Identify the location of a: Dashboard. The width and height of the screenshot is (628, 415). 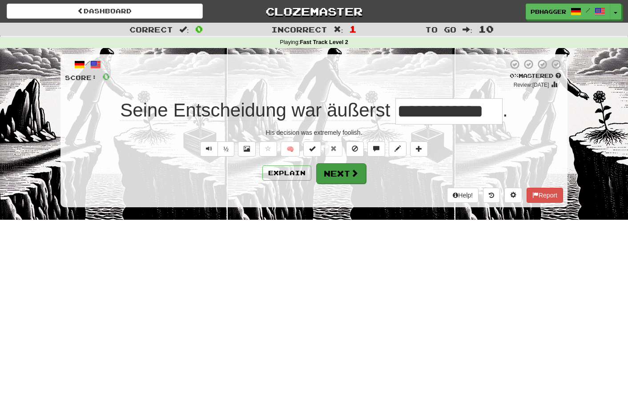
(104, 11).